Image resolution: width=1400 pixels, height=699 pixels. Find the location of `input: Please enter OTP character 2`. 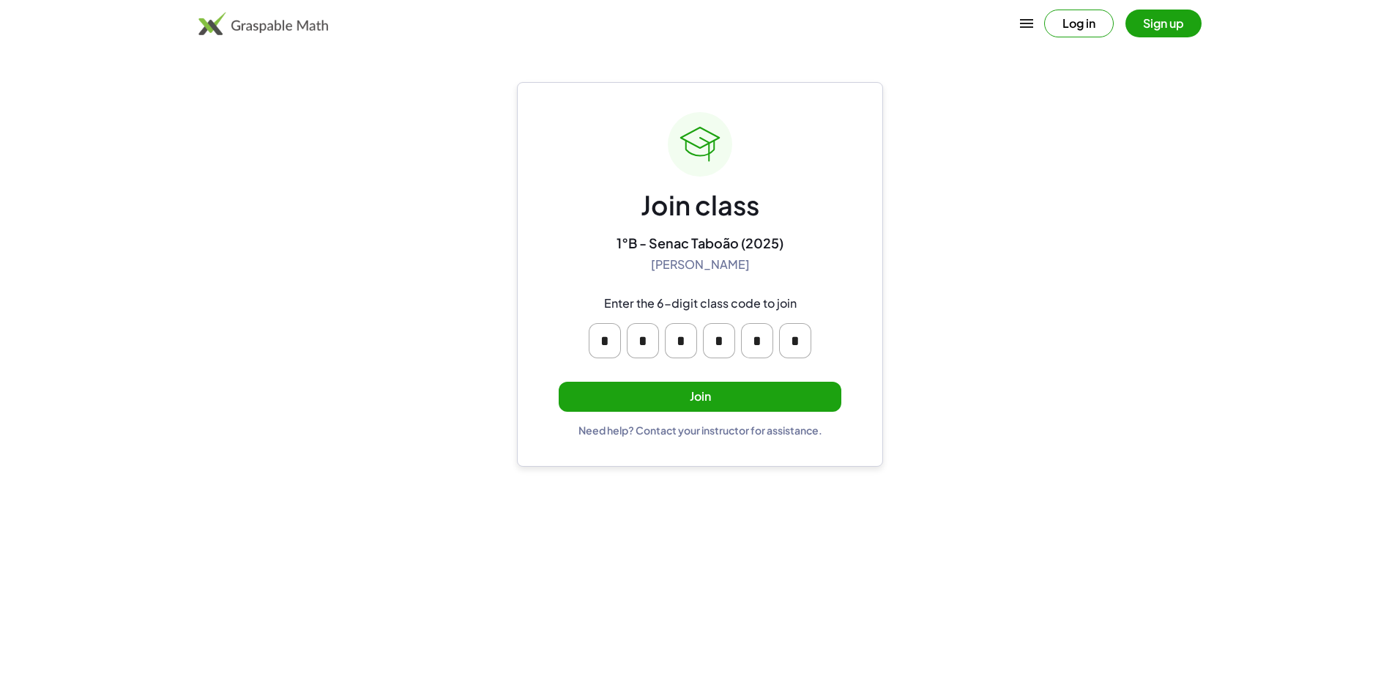

input: Please enter OTP character 2 is located at coordinates (643, 341).